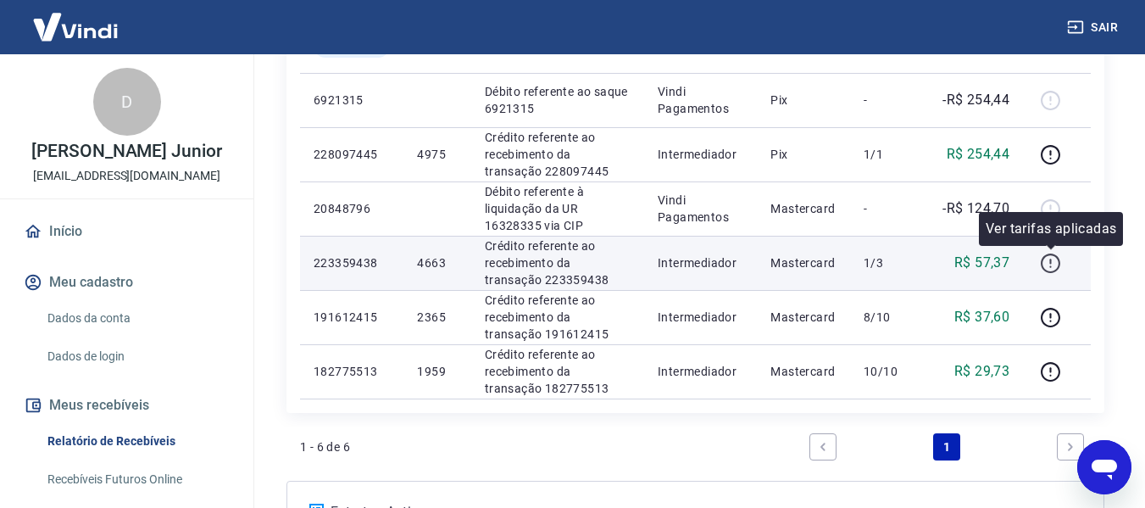  What do you see at coordinates (325, 447) in the screenshot?
I see `p: 1 - 6 de 6` at bounding box center [325, 447].